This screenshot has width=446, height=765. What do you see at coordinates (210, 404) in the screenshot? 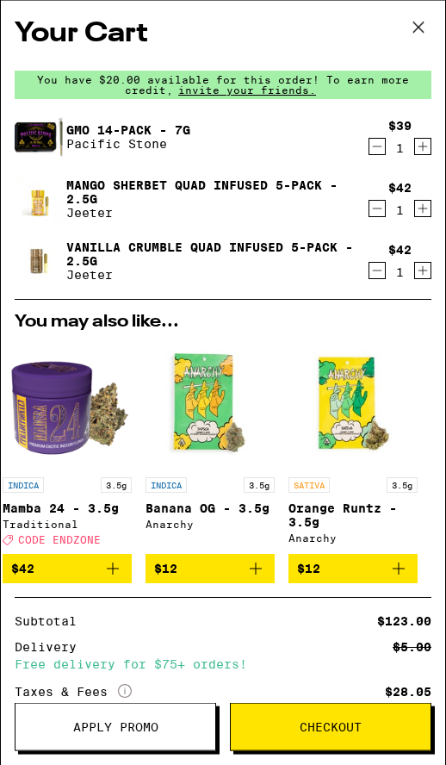
I see `img: Anarchy - Banana OG - 3.5g` at bounding box center [210, 404].